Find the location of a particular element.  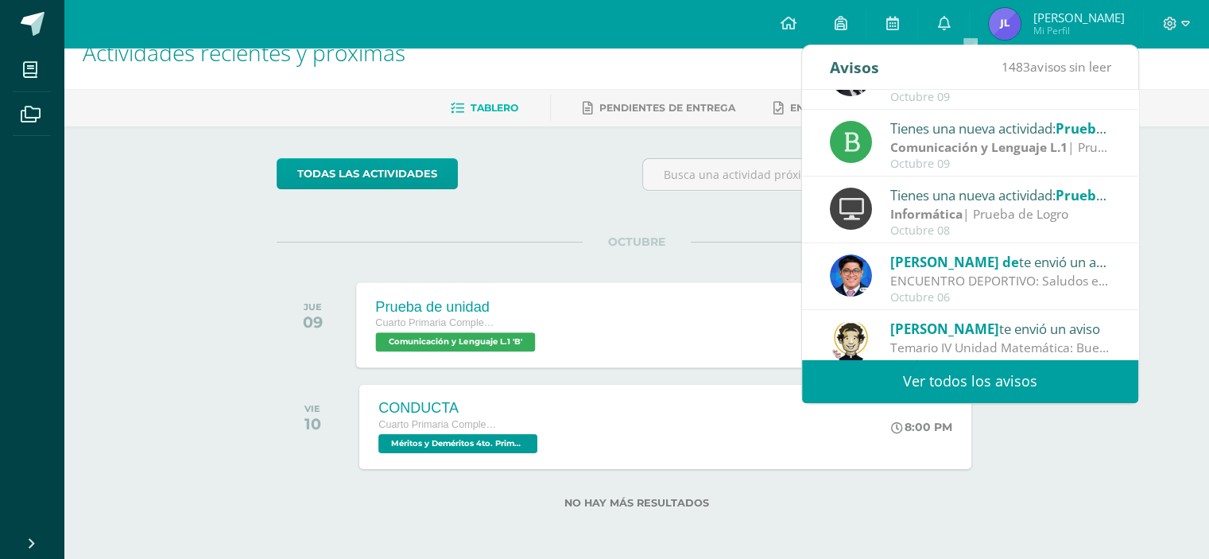

img: 4bd1cb2f26ef773666a99eb75019340a.png is located at coordinates (850, 342).